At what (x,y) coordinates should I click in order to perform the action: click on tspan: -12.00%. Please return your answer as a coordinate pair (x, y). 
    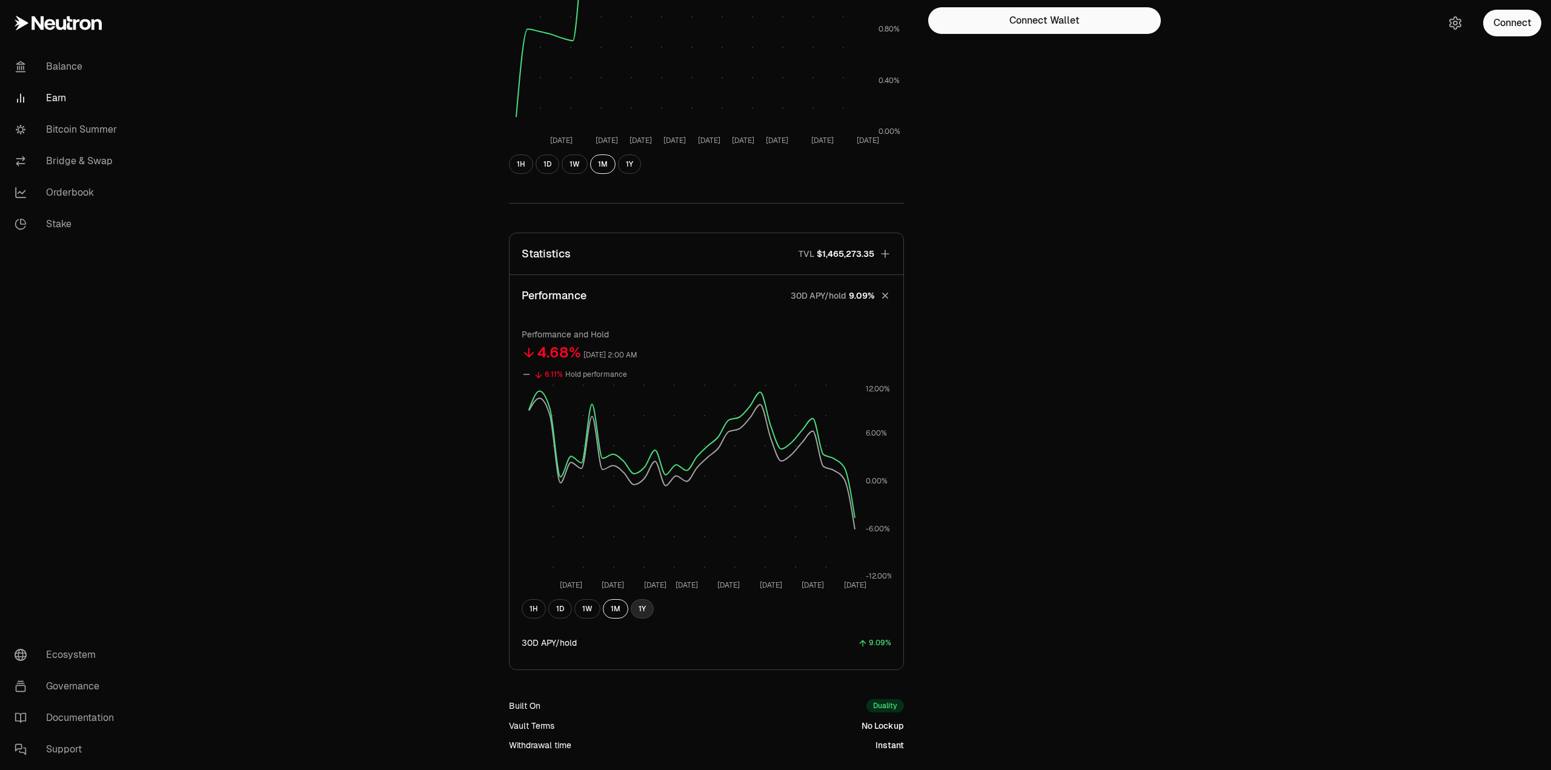
    Looking at the image, I should click on (879, 576).